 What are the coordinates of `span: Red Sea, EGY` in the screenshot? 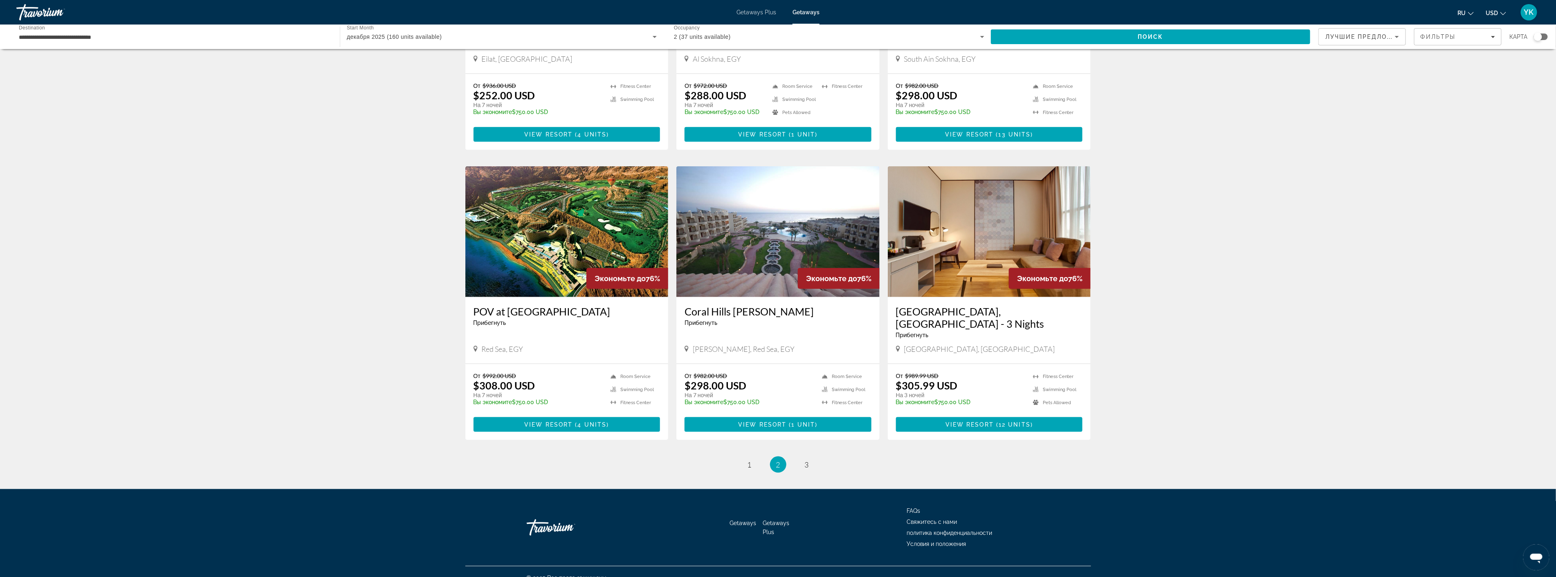 It's located at (502, 349).